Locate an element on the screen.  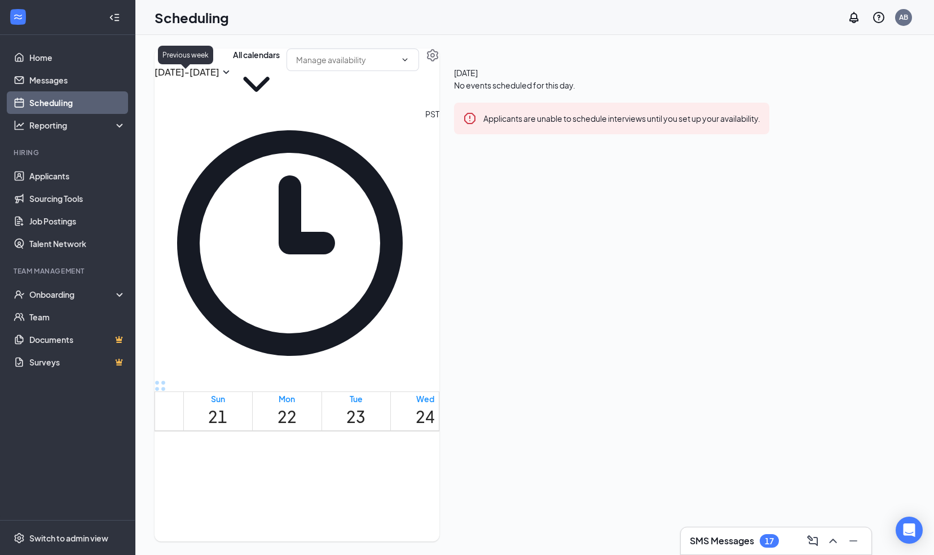
div: Wed is located at coordinates (425, 399).